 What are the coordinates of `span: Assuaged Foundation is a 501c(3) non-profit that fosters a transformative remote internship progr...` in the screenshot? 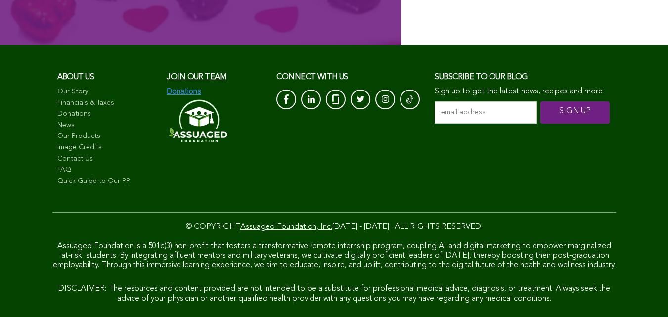 It's located at (334, 256).